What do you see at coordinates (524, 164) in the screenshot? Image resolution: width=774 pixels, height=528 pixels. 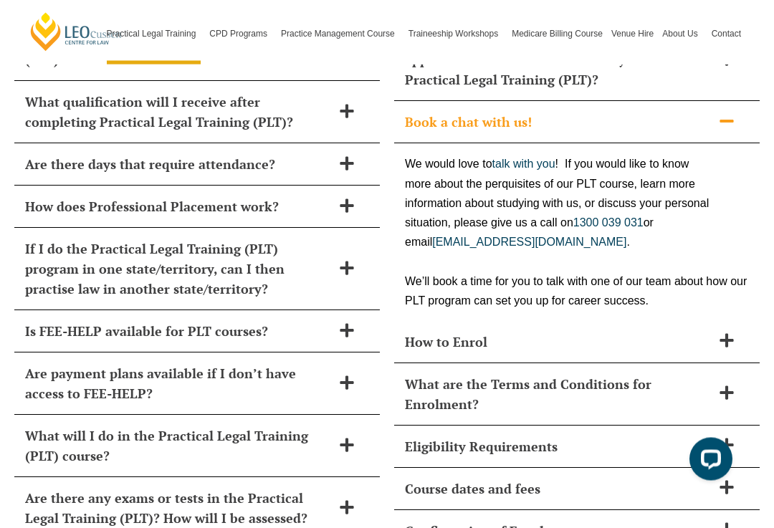 I see `a: talk with you` at bounding box center [524, 164].